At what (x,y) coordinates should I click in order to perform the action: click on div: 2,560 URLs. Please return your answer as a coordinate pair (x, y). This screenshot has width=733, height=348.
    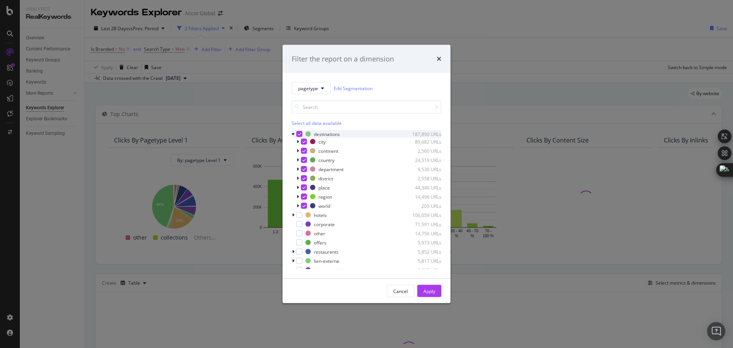
    Looking at the image, I should click on (423, 150).